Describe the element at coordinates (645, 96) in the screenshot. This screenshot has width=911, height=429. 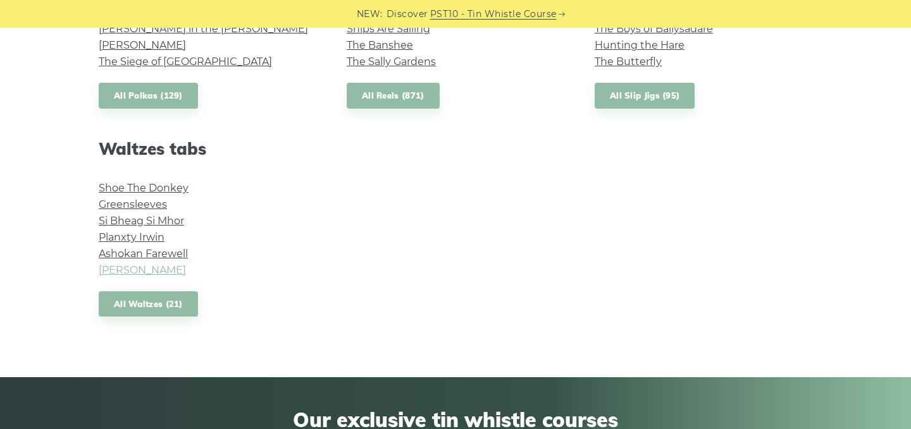
I see `a: All Slip Jigs (95)` at that location.